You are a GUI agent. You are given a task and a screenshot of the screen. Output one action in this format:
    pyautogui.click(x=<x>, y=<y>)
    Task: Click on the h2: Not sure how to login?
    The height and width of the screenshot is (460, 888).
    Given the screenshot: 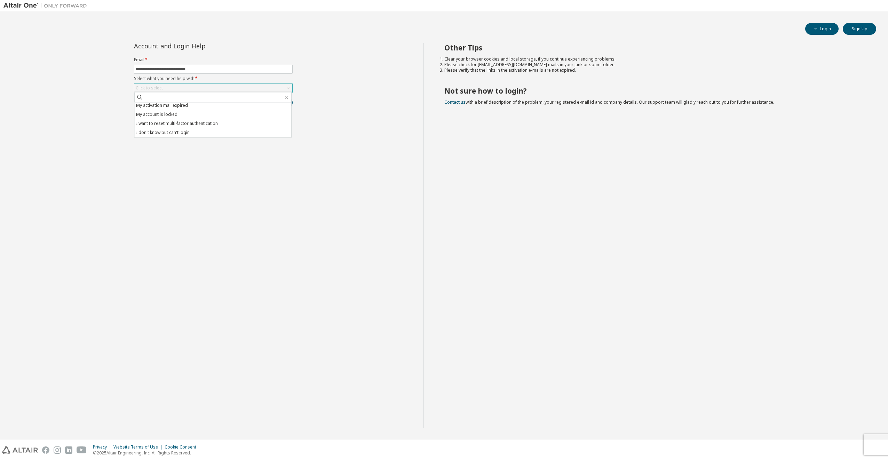 What is the action you would take?
    pyautogui.click(x=654, y=91)
    